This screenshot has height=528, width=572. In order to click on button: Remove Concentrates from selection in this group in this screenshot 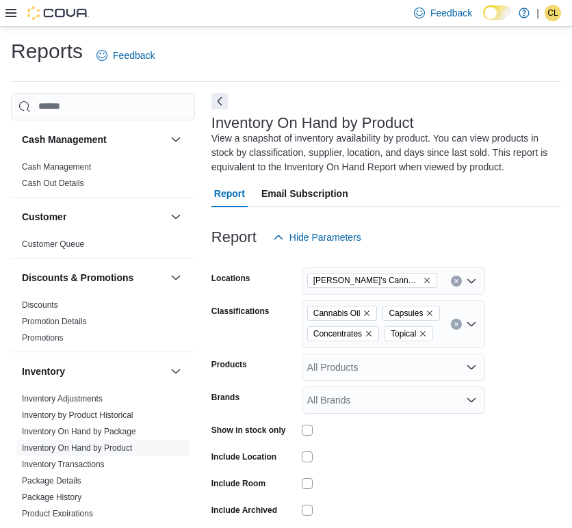, I will do `click(369, 334)`.